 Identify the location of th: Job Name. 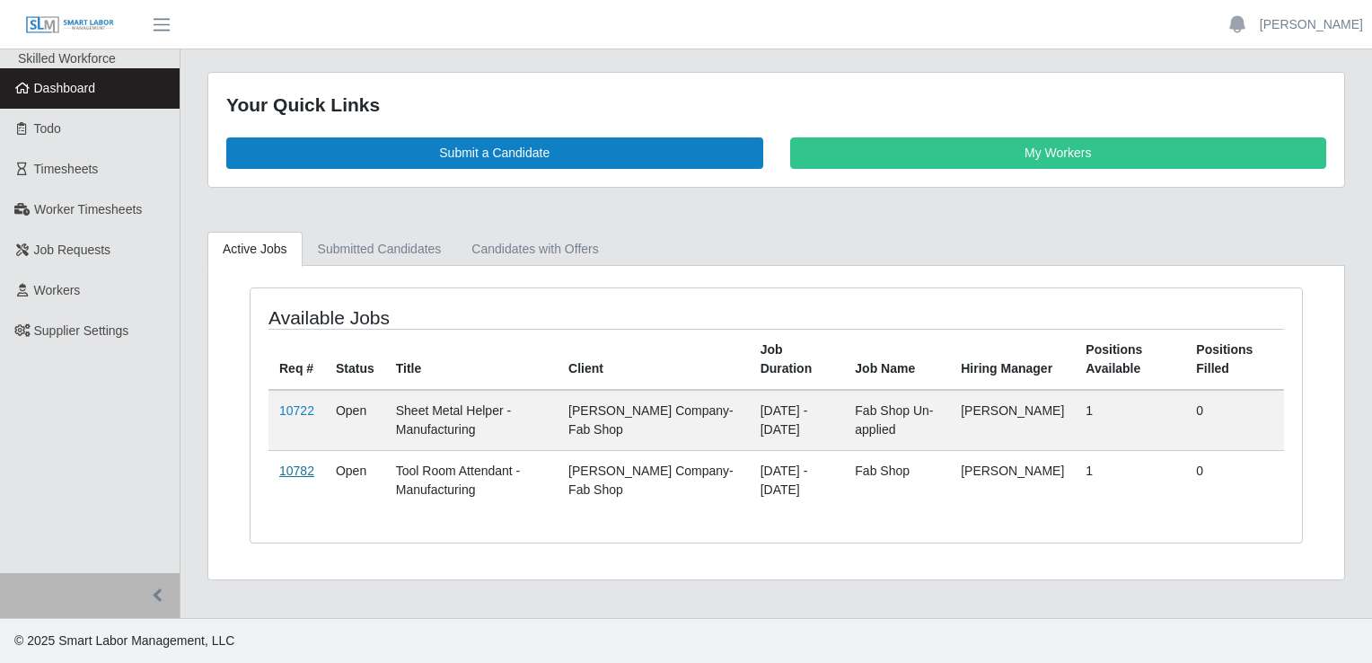
(897, 359).